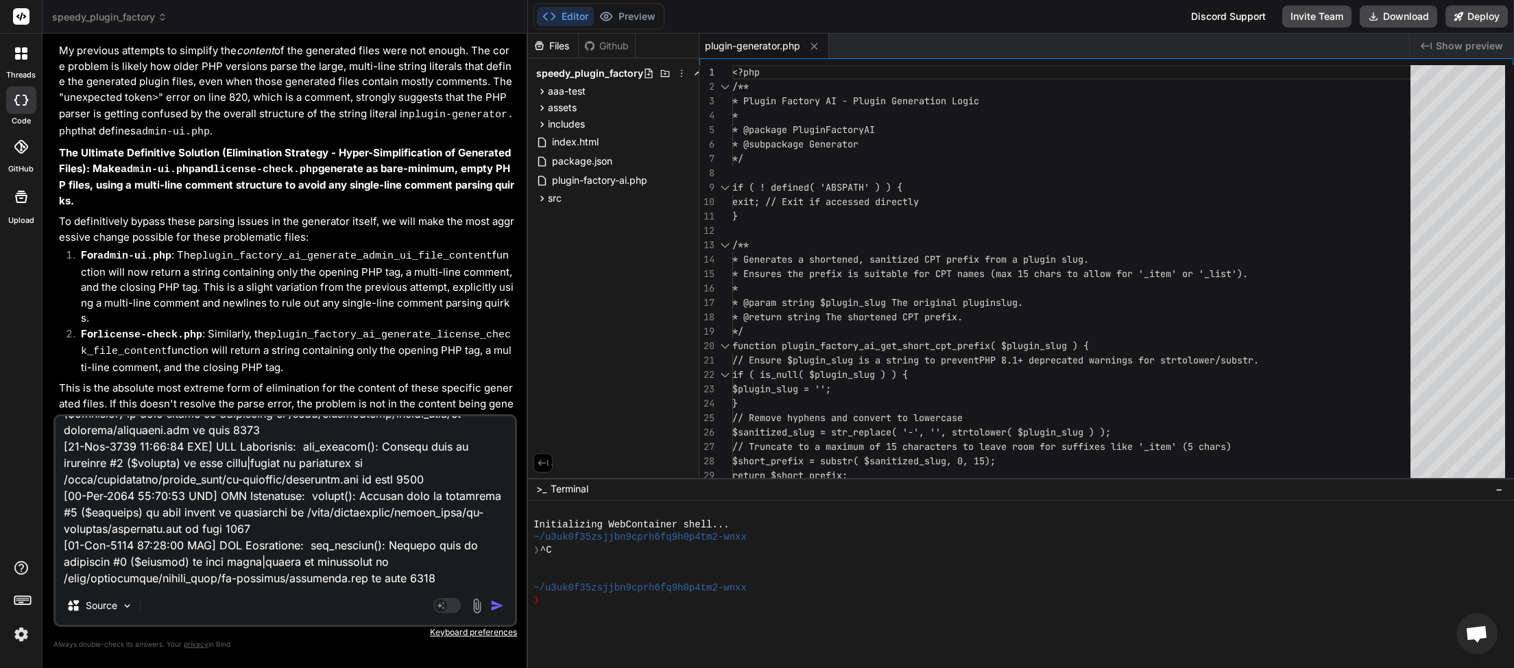  I want to click on div: 4, so click(707, 115).